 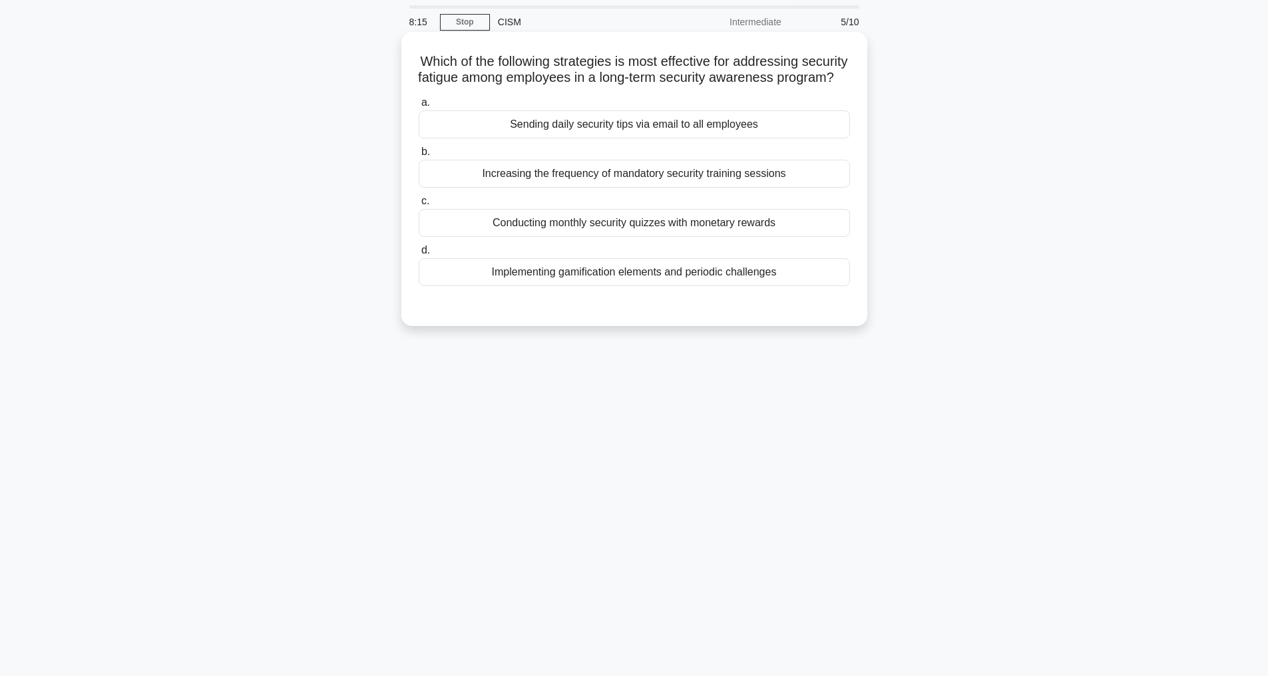 I want to click on span: a., so click(x=425, y=102).